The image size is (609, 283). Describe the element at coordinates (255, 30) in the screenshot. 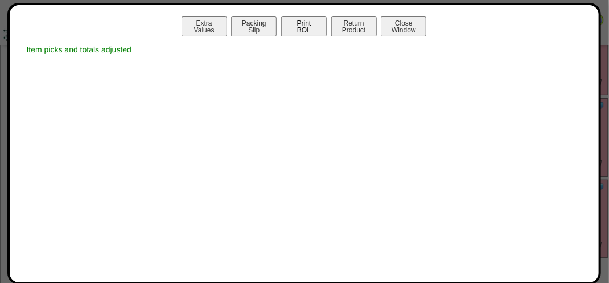

I see `a: PackingSlip` at that location.